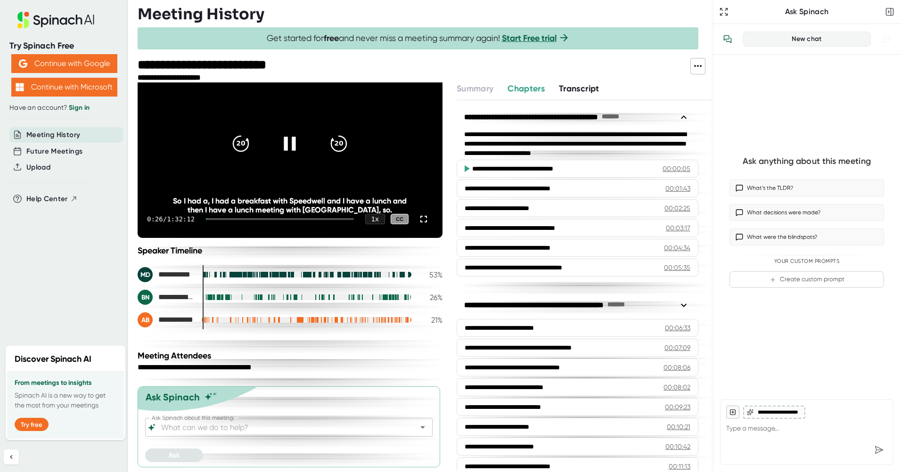  What do you see at coordinates (64, 87) in the screenshot?
I see `a: Continue with Microsoft` at bounding box center [64, 87].